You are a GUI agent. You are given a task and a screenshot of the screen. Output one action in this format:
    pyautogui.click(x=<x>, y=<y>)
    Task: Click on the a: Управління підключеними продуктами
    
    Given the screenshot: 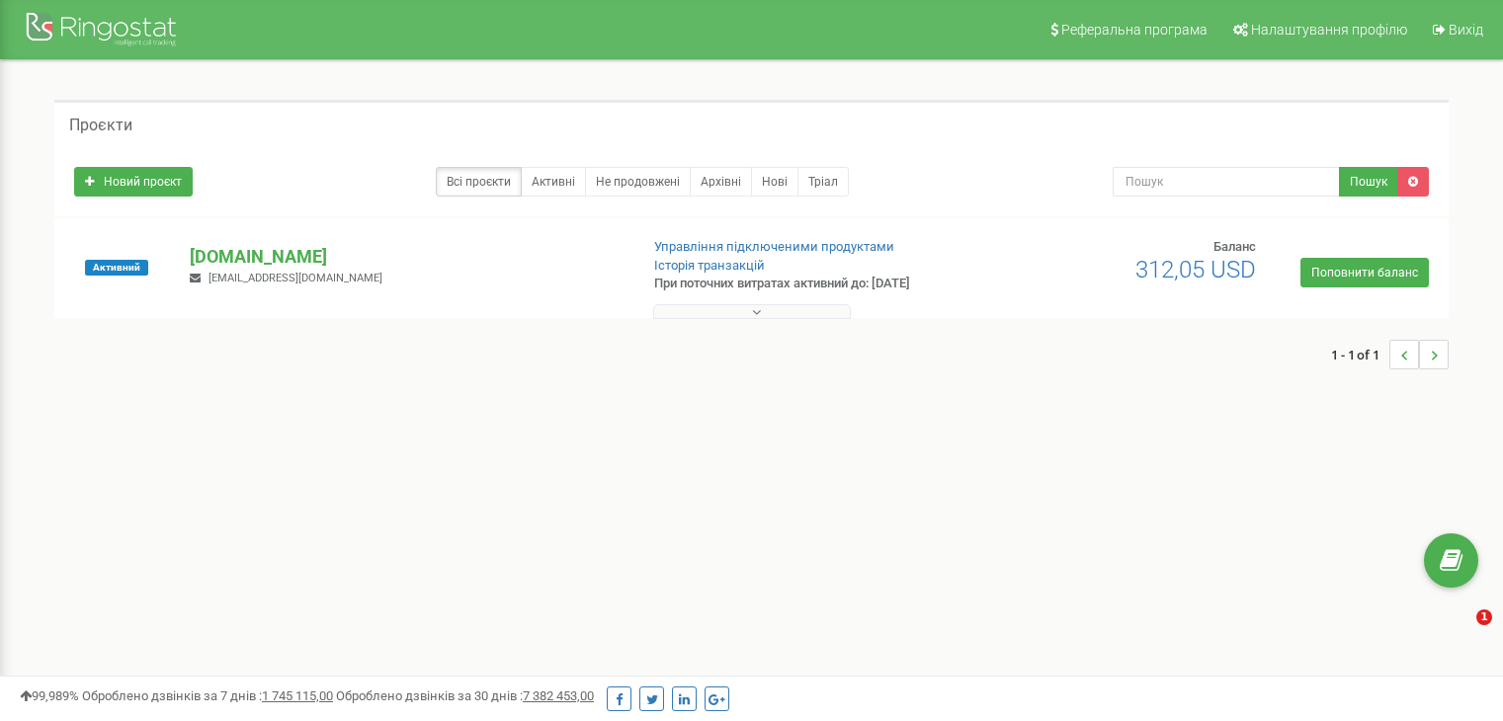 What is the action you would take?
    pyautogui.click(x=774, y=246)
    